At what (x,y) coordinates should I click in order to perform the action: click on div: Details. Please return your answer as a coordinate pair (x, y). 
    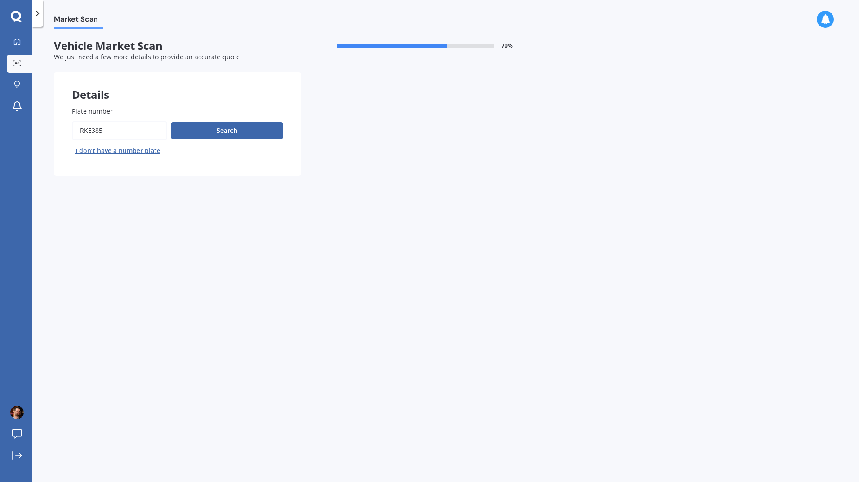
    Looking at the image, I should click on (177, 86).